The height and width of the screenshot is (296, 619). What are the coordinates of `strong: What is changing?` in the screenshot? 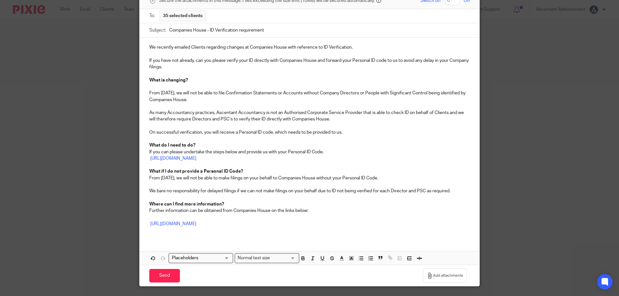 It's located at (169, 80).